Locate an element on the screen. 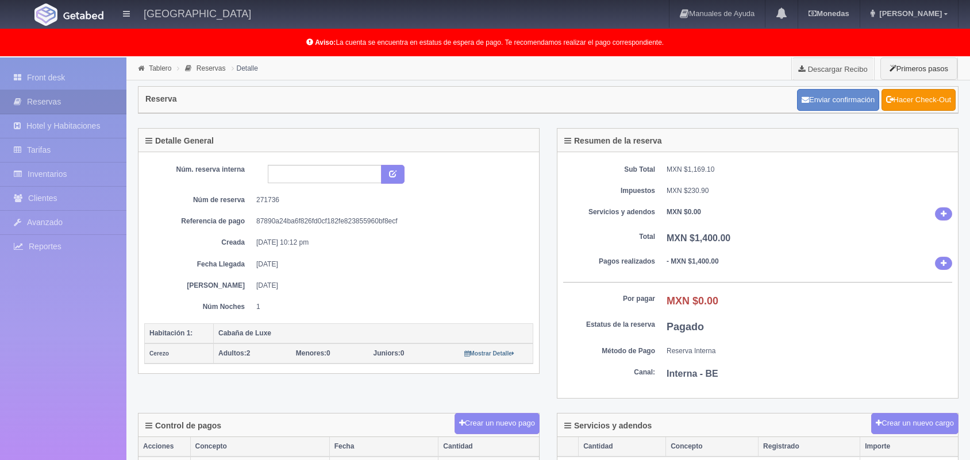 The height and width of the screenshot is (460, 970). dt: Impuestos is located at coordinates (609, 191).